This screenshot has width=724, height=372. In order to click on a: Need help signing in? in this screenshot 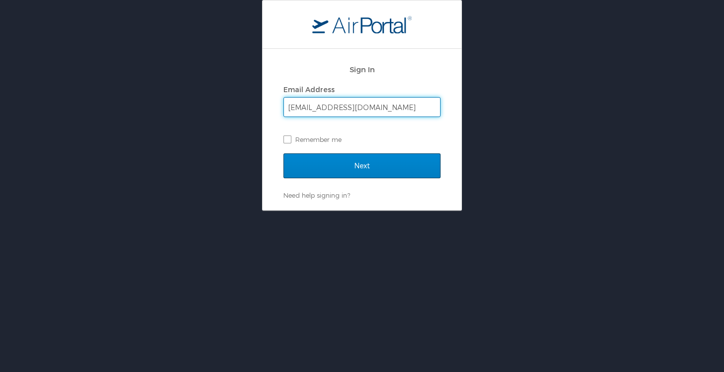, I will do `click(317, 195)`.